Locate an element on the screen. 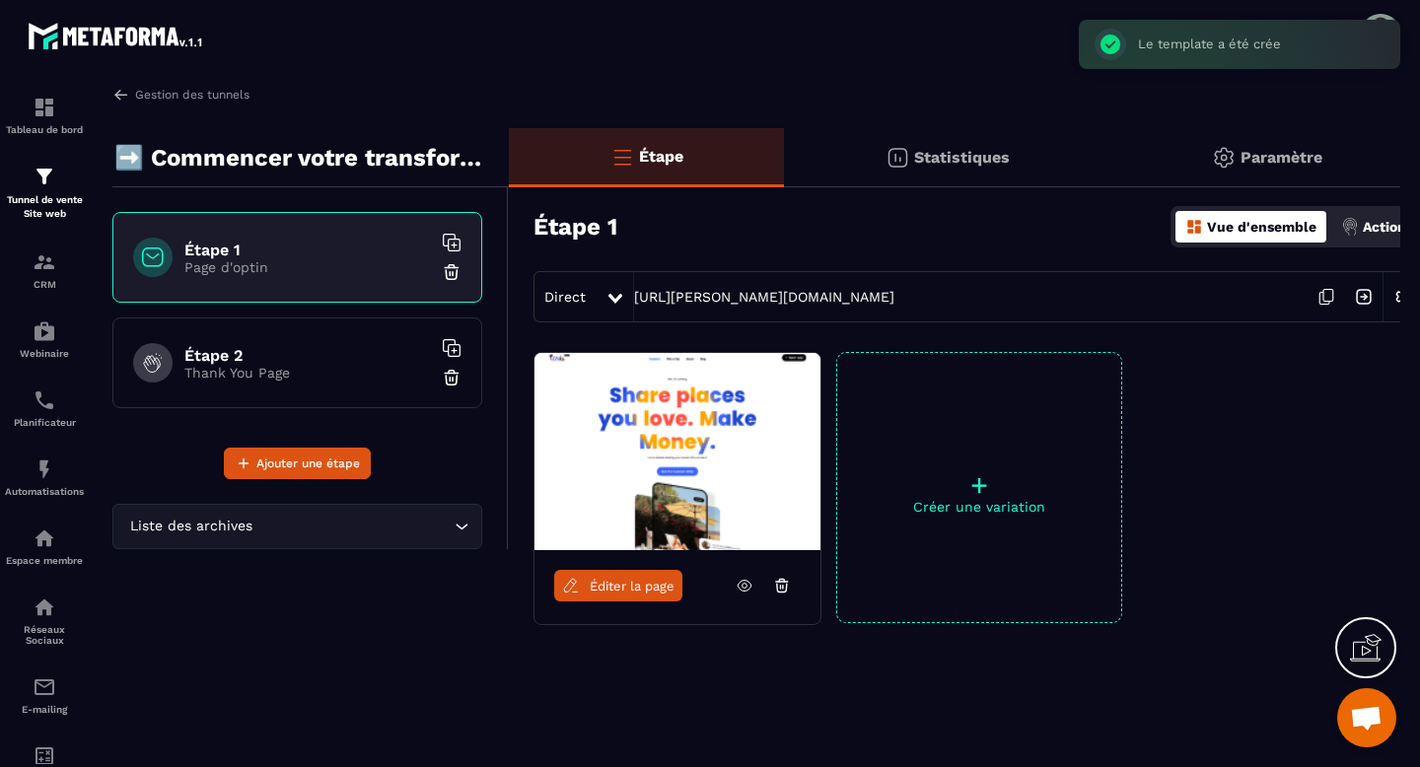 The height and width of the screenshot is (767, 1420). p: Tunnel de vente Site web is located at coordinates (44, 207).